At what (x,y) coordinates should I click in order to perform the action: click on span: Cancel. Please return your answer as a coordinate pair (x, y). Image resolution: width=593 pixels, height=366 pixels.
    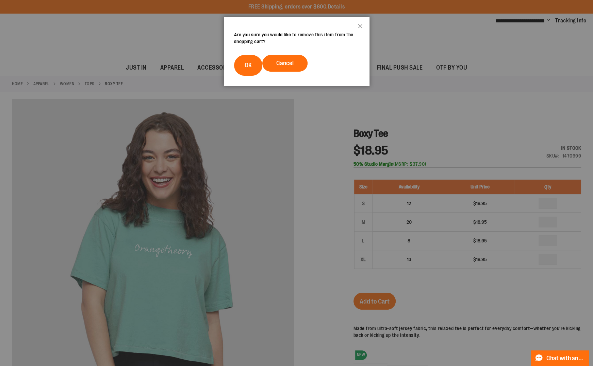
    Looking at the image, I should click on (285, 63).